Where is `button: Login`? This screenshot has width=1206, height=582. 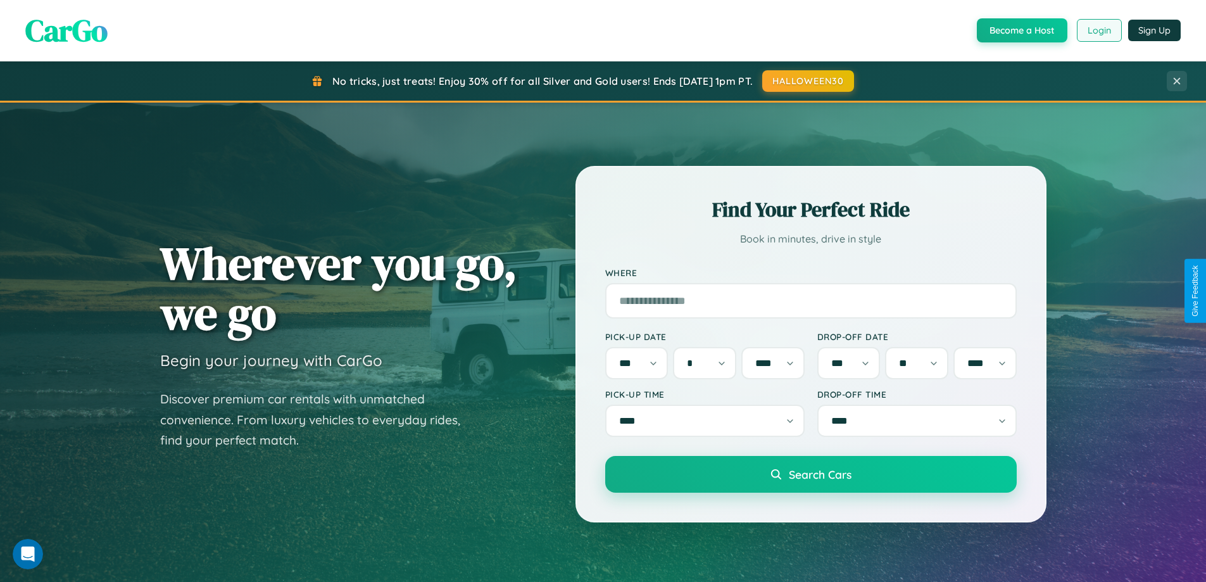
button: Login is located at coordinates (1099, 30).